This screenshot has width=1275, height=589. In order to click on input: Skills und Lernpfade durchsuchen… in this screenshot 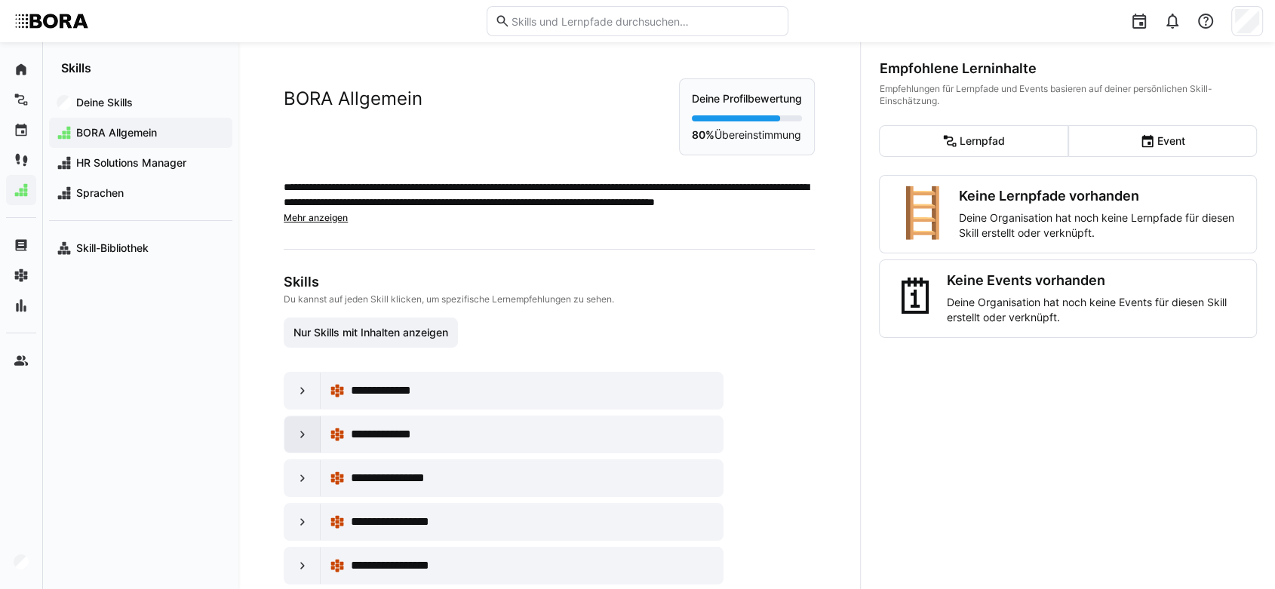, I will do `click(645, 21)`.